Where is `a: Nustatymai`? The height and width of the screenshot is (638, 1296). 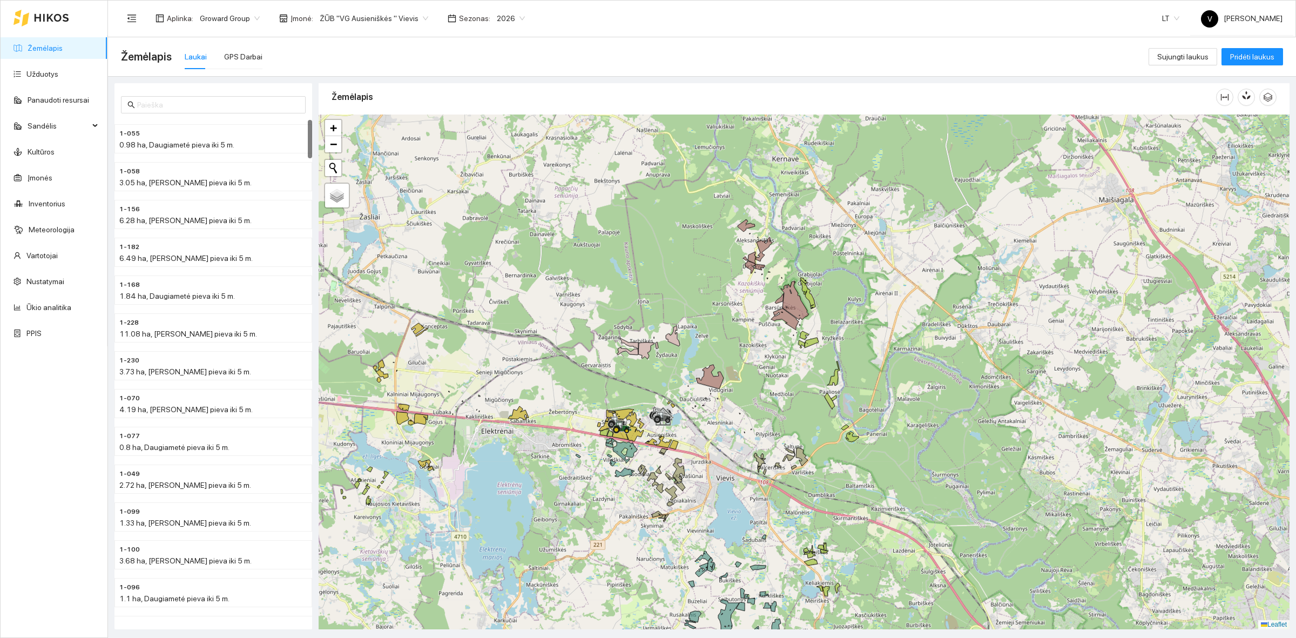 a: Nustatymai is located at coordinates (45, 281).